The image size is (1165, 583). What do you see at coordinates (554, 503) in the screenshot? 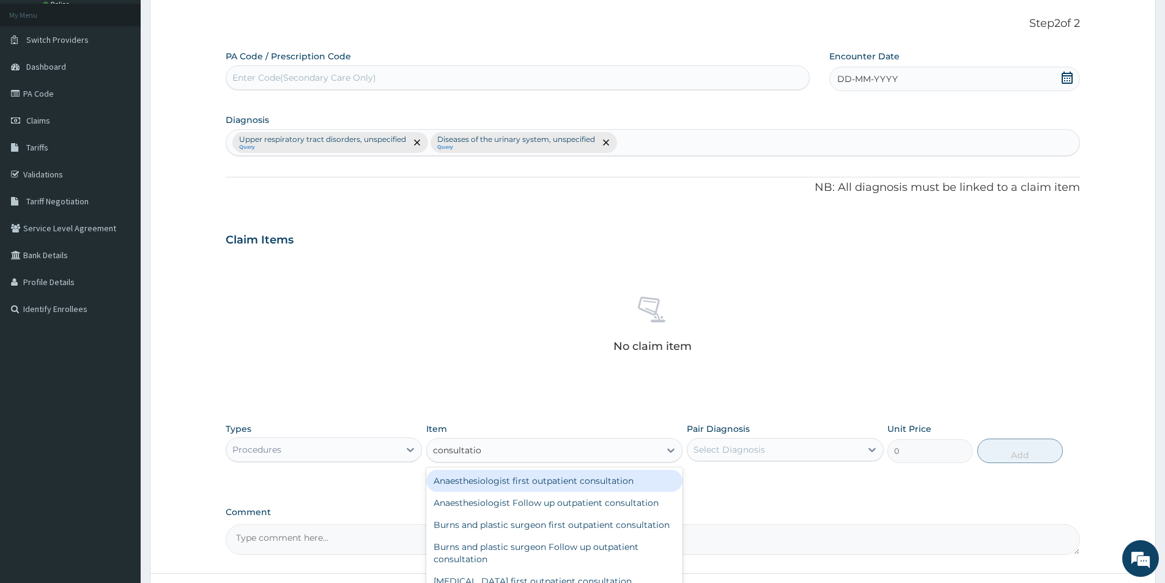
I see `div: Anaesthesiologist Follow up outpatient consultation` at bounding box center [554, 503].